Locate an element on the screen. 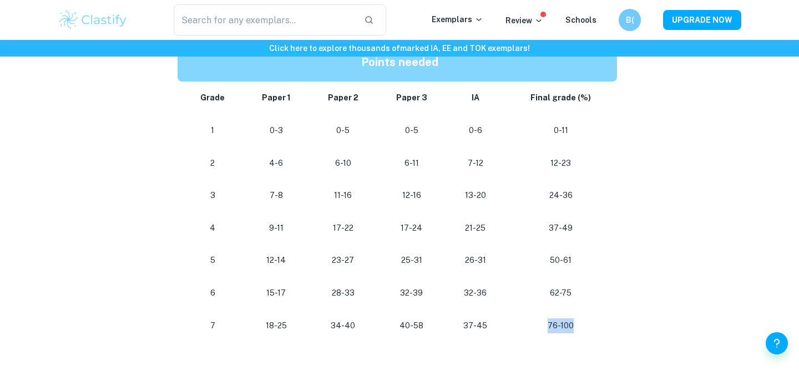 This screenshot has width=799, height=371. p: 50-61 is located at coordinates (561, 260).